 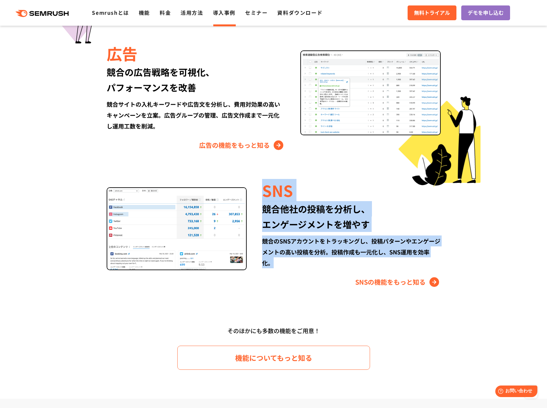 I want to click on a: デモを申し込む, so click(x=485, y=13).